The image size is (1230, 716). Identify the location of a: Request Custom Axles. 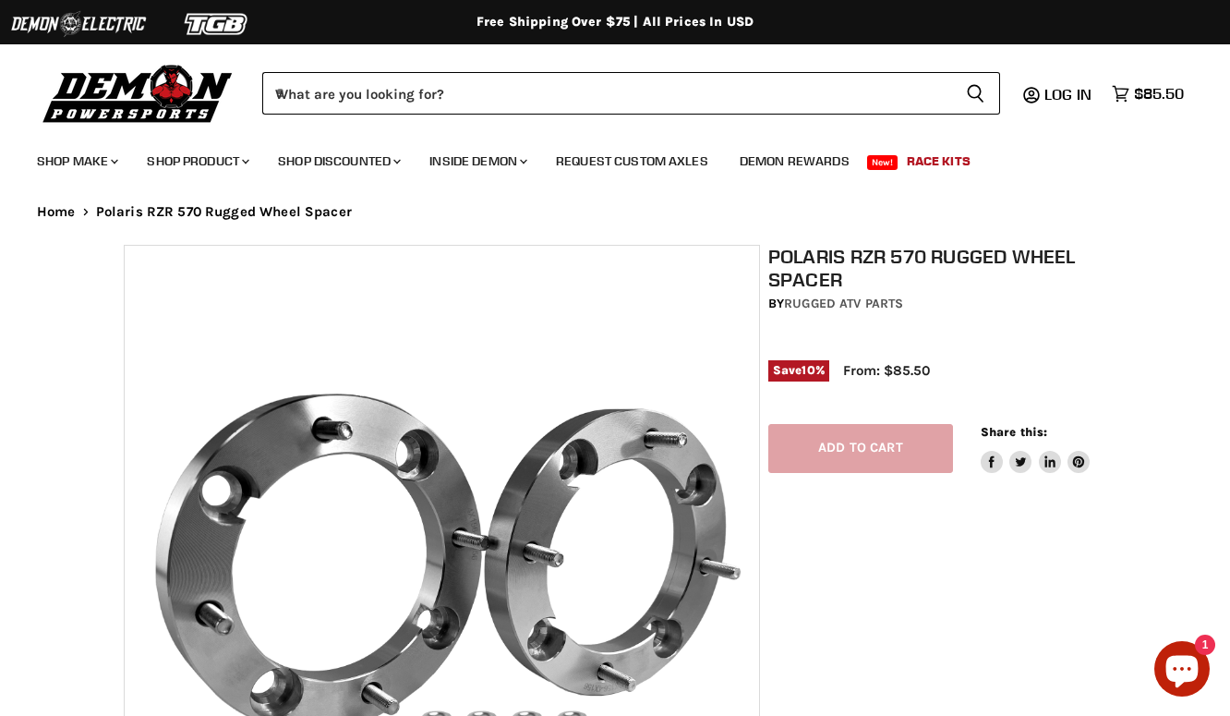
(632, 161).